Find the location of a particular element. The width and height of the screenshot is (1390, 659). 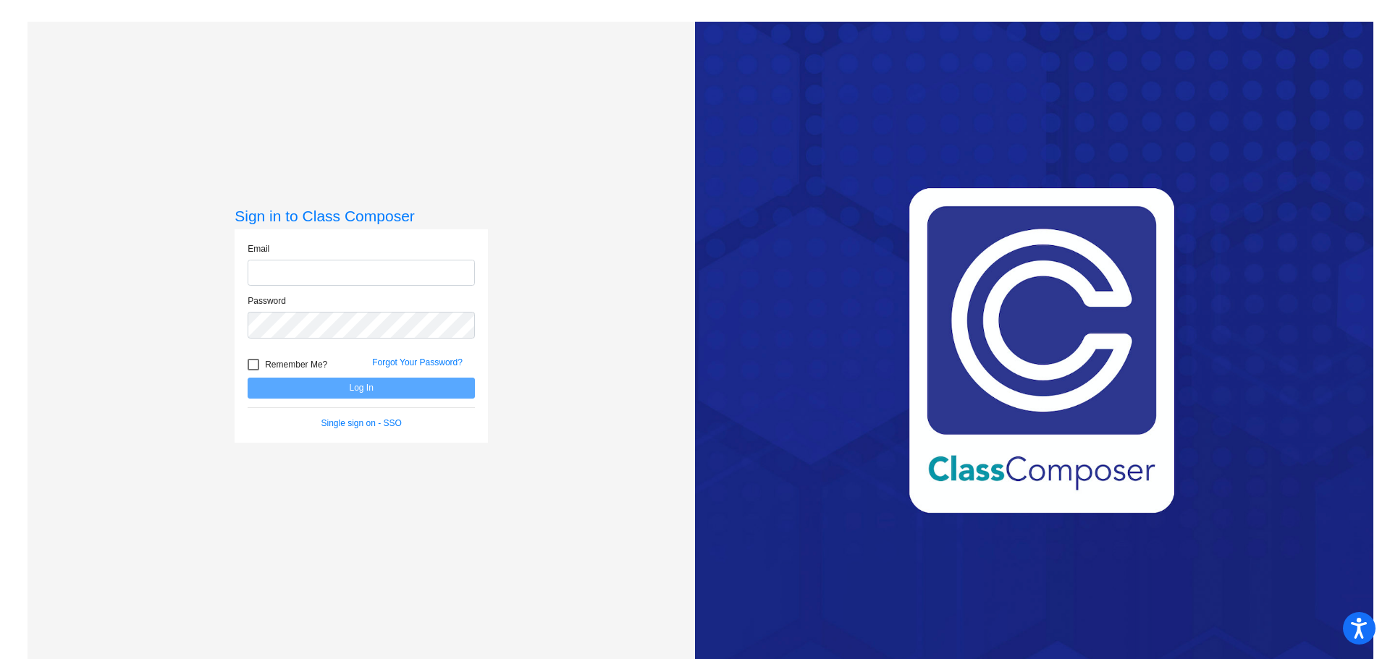

label: Email is located at coordinates (258, 249).